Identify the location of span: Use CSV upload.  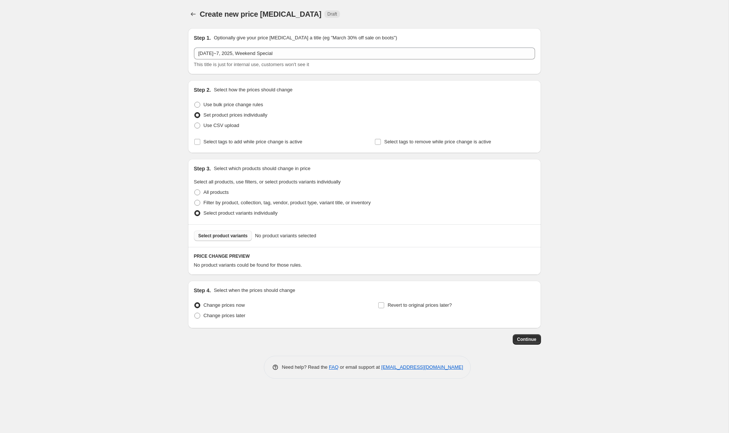
(221, 125).